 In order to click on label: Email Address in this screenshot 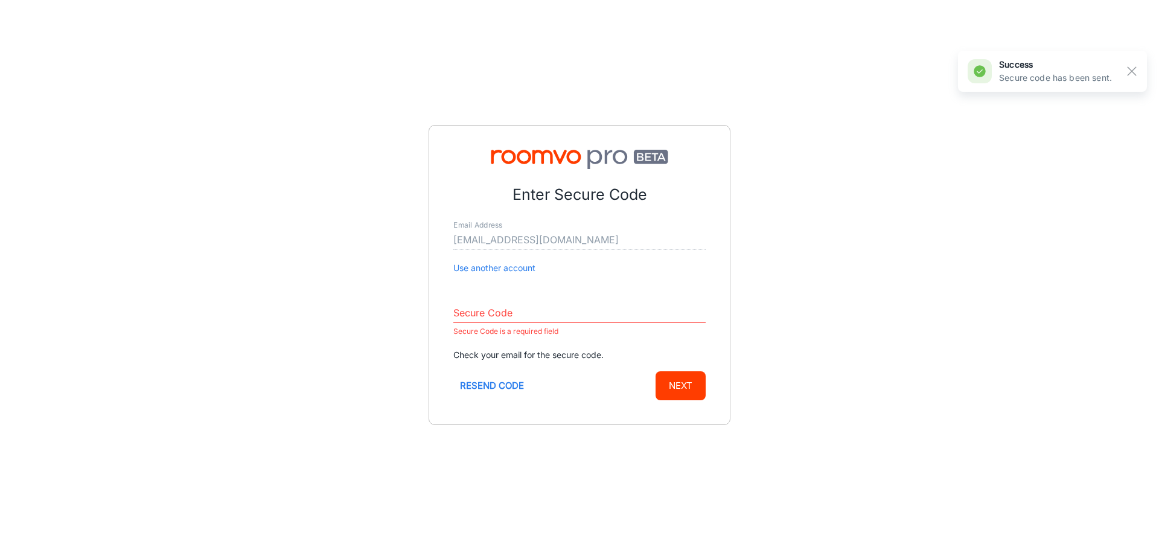, I will do `click(478, 225)`.